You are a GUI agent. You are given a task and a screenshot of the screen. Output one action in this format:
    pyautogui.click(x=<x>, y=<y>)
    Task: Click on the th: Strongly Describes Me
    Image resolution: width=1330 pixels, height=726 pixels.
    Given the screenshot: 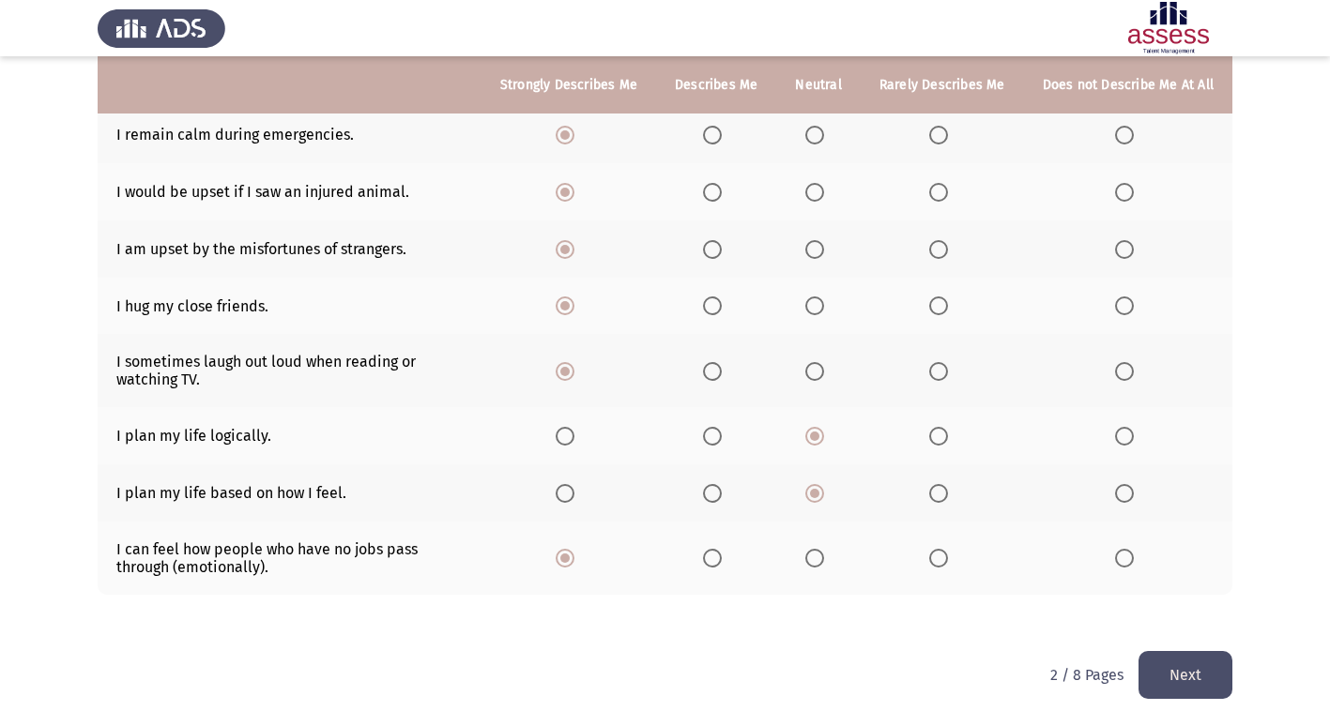 What is the action you would take?
    pyautogui.click(x=569, y=84)
    